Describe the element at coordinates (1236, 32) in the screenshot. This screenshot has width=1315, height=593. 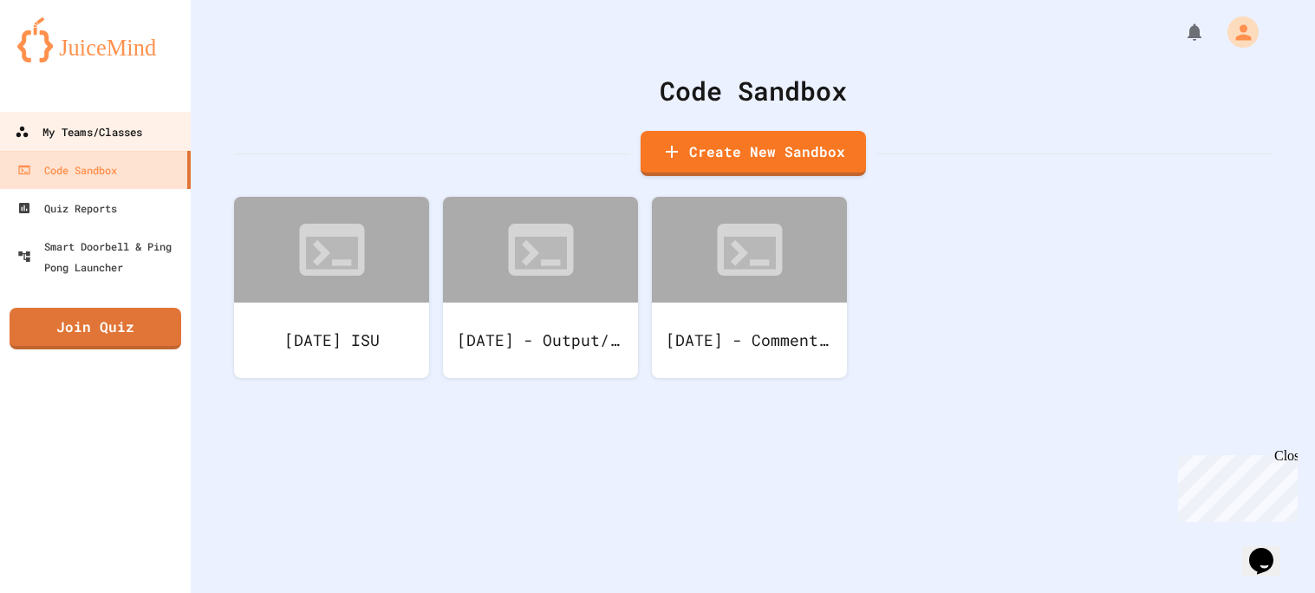
I see `div: My Account` at that location.